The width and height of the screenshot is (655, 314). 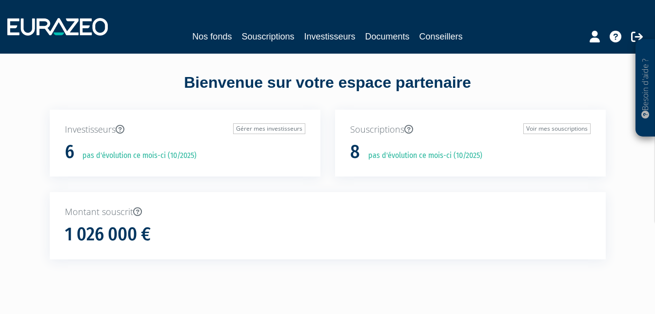 What do you see at coordinates (212, 37) in the screenshot?
I see `a: Nos fonds` at bounding box center [212, 37].